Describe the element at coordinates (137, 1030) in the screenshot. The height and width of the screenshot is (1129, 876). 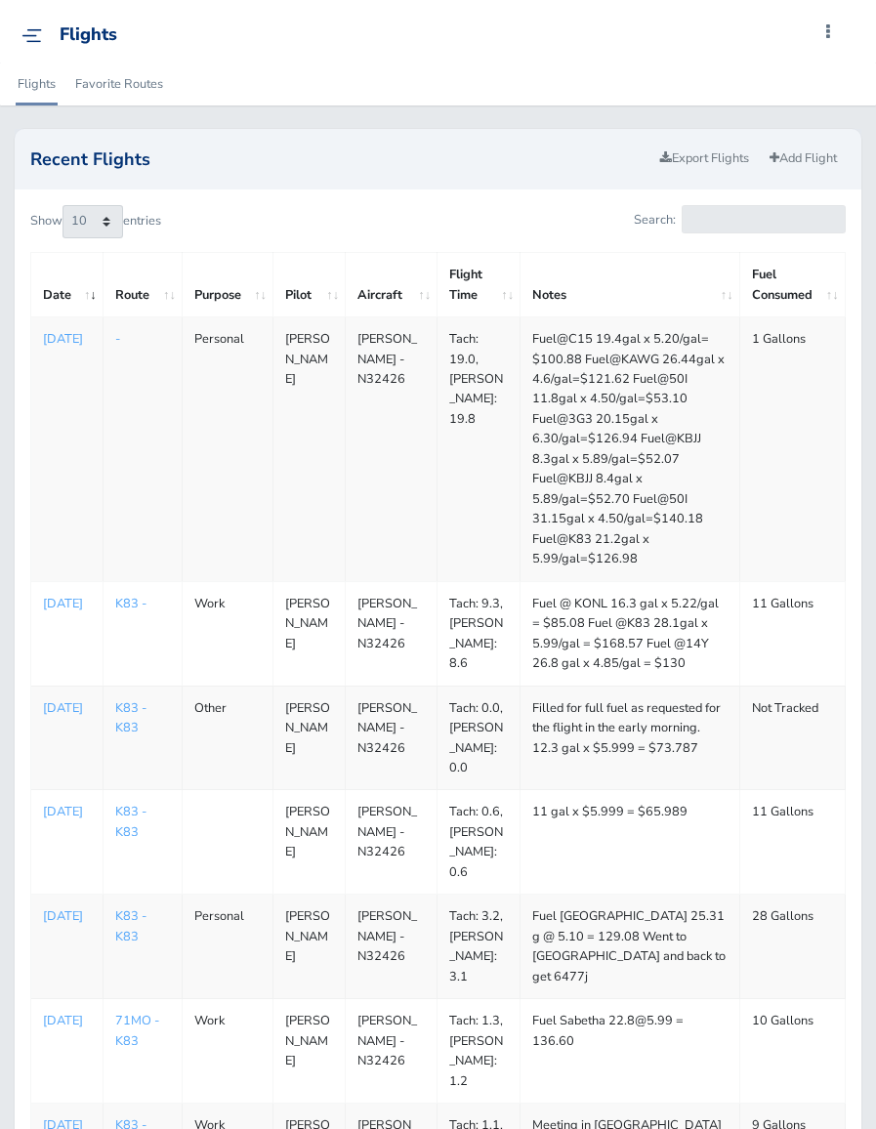
I see `a: 71MO - K83` at that location.